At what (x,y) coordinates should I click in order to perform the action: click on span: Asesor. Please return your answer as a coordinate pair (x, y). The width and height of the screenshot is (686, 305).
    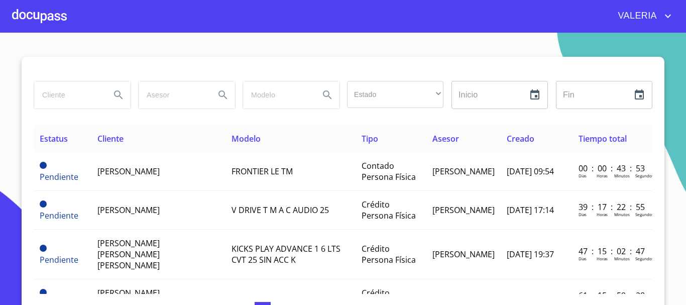
    Looking at the image, I should click on (446, 139).